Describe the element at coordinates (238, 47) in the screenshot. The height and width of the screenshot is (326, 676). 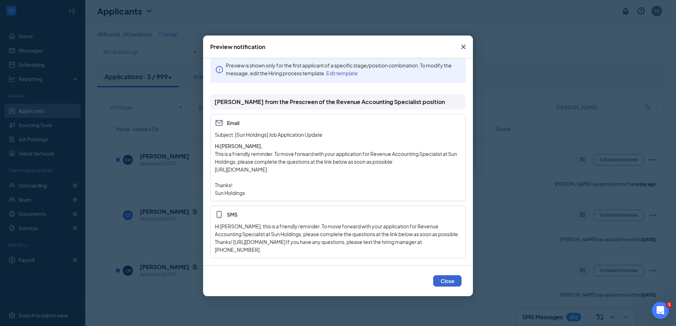
I see `div: Preview notification` at that location.